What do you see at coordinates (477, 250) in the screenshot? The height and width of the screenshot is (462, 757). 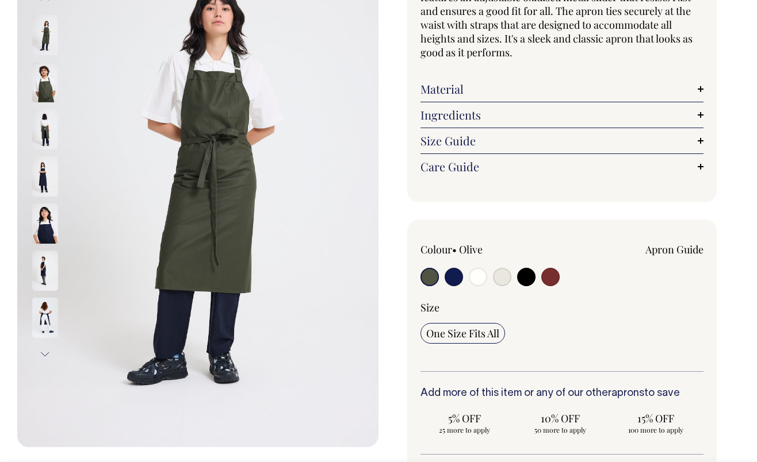 I see `div: Colour` at bounding box center [477, 250].